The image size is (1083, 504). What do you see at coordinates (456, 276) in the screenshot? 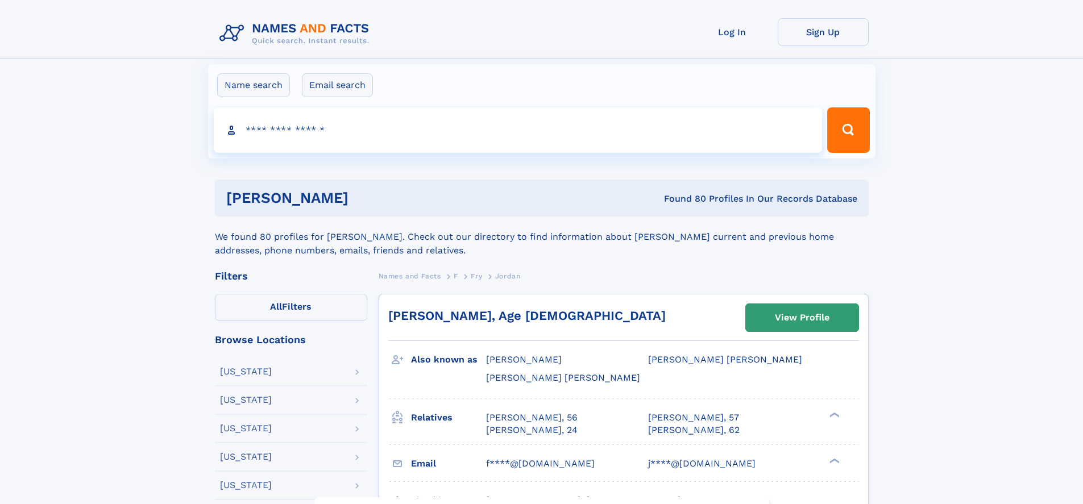
I see `span: F` at bounding box center [456, 276].